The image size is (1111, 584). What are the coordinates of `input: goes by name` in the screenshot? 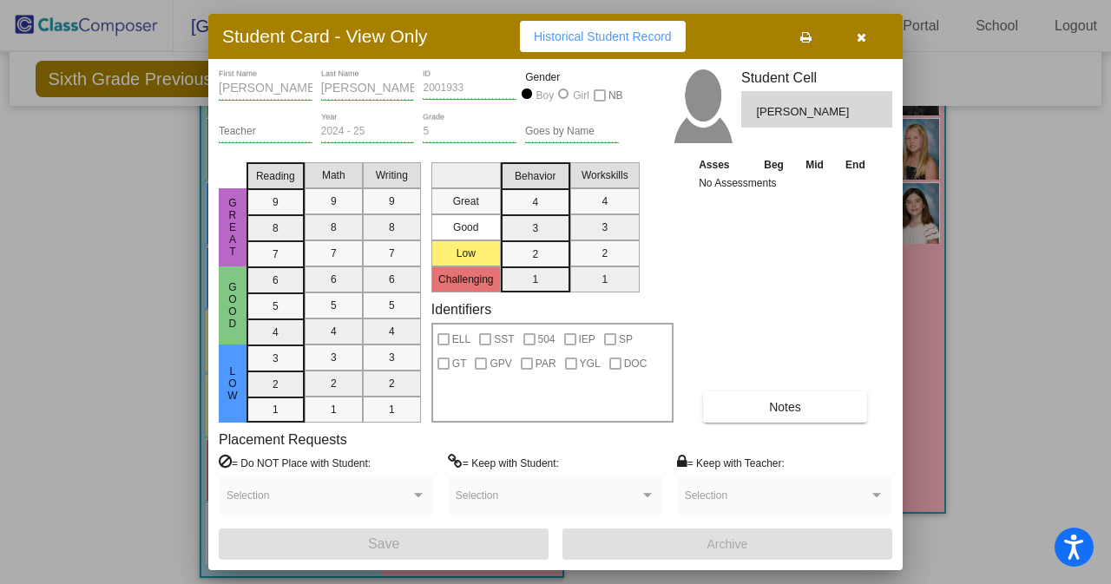 It's located at (572, 132).